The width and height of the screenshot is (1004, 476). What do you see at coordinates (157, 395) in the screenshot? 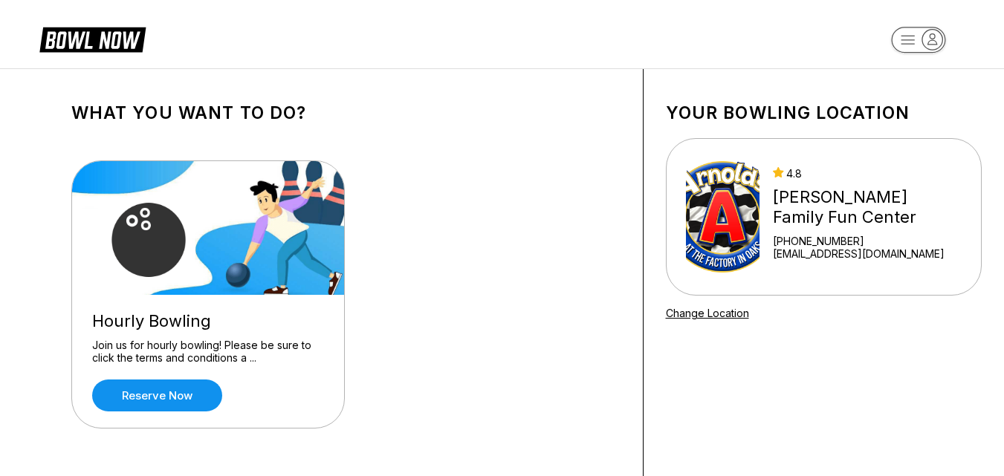
I see `a: Reserve now` at bounding box center [157, 395].